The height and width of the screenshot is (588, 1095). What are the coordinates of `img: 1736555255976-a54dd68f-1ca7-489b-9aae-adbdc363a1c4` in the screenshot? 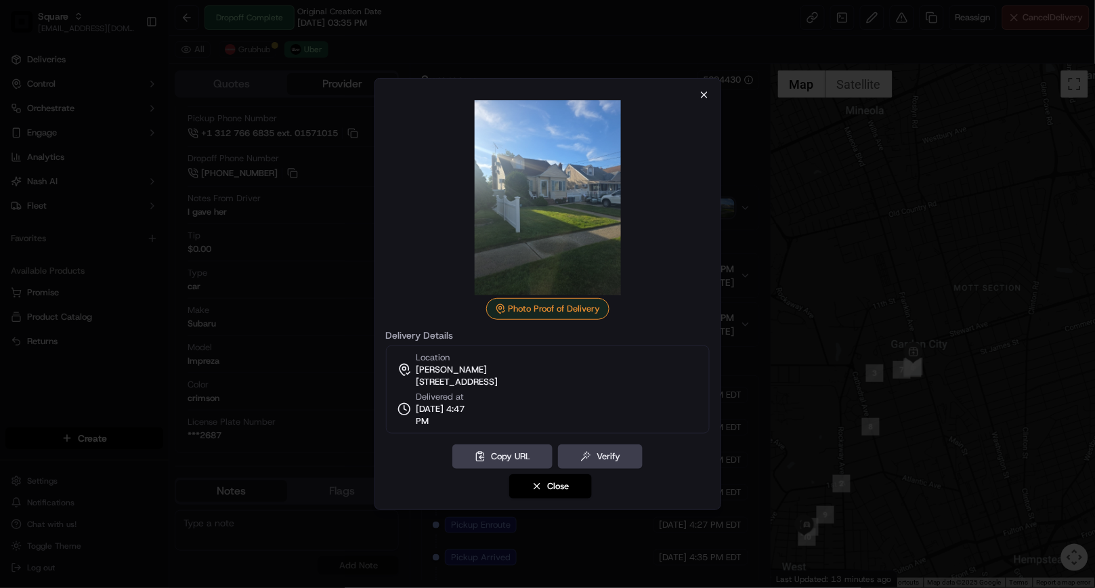 It's located at (26, 141).